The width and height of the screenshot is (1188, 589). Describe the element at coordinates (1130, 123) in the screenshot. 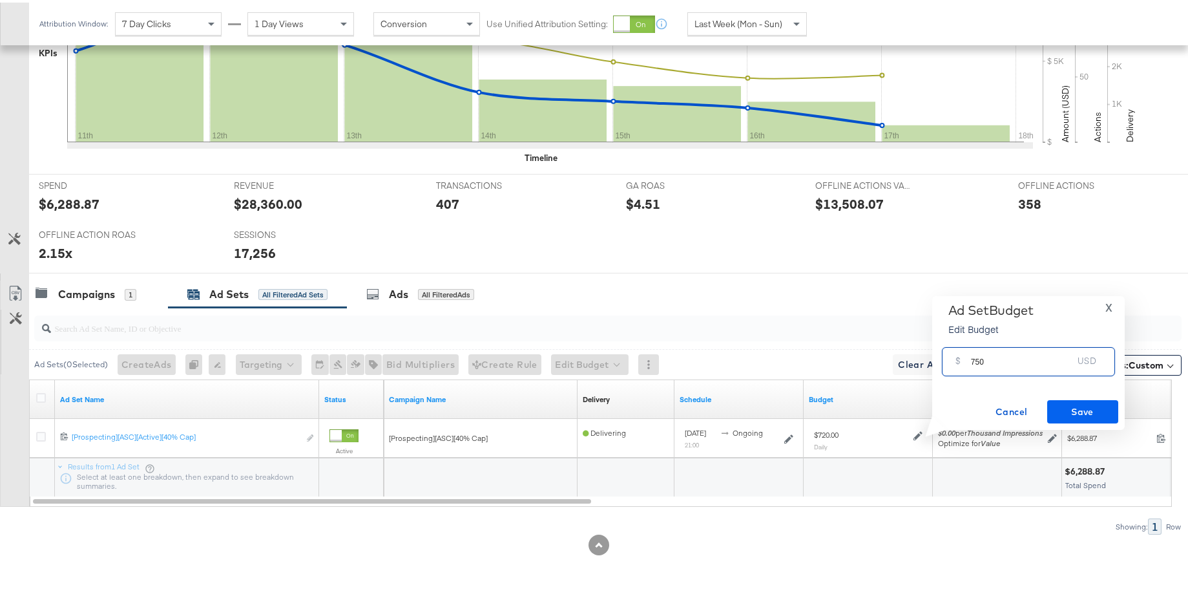

I see `text: Delivery` at that location.